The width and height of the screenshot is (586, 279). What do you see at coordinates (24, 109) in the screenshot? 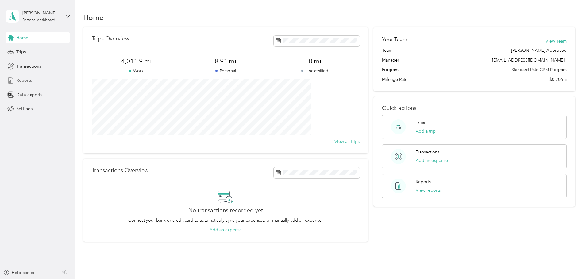
I see `span: Settings` at bounding box center [24, 109].